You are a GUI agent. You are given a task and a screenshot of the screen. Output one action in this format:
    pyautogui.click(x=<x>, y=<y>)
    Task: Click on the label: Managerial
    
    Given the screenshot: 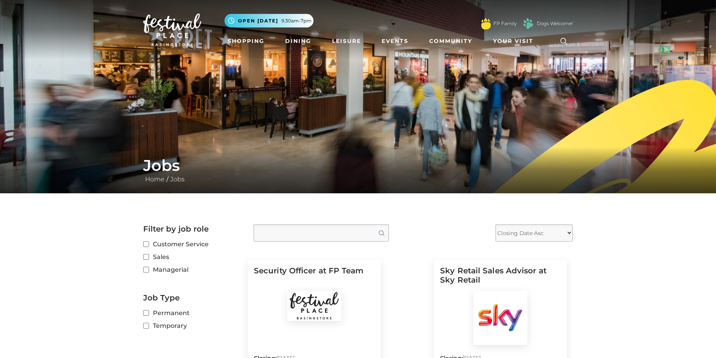 What is the action you would take?
    pyautogui.click(x=192, y=270)
    